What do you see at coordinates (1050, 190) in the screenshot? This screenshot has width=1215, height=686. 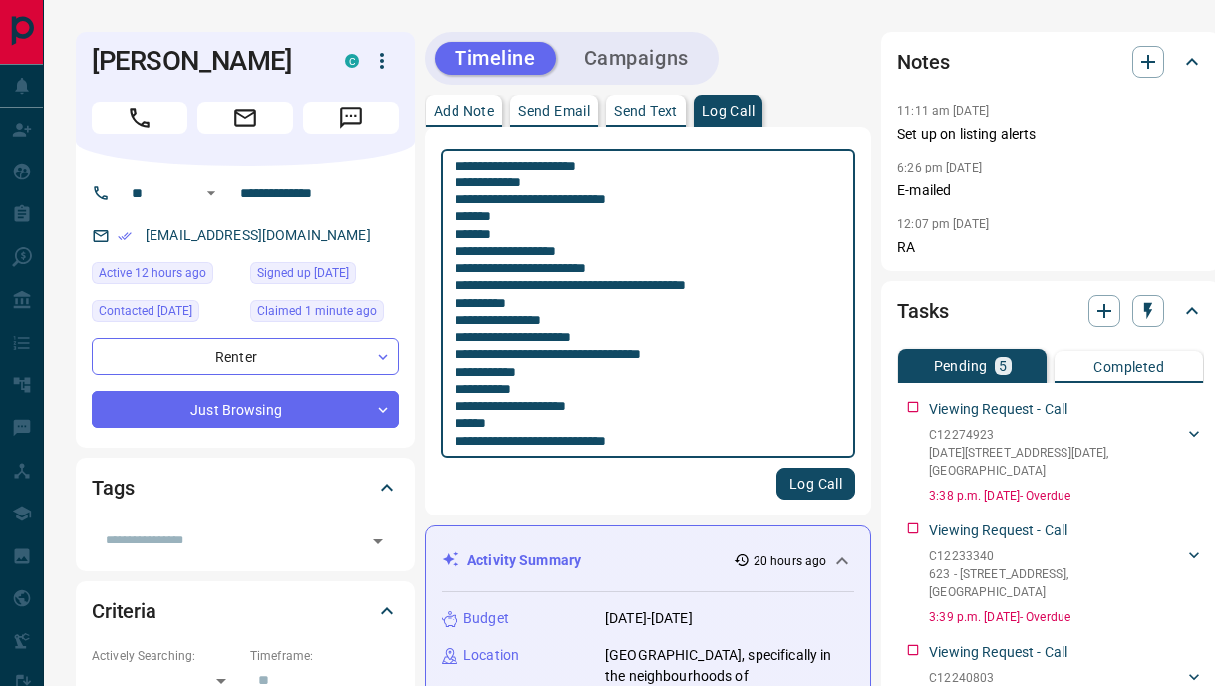 I see `p: E-mailed` at bounding box center [1050, 190].